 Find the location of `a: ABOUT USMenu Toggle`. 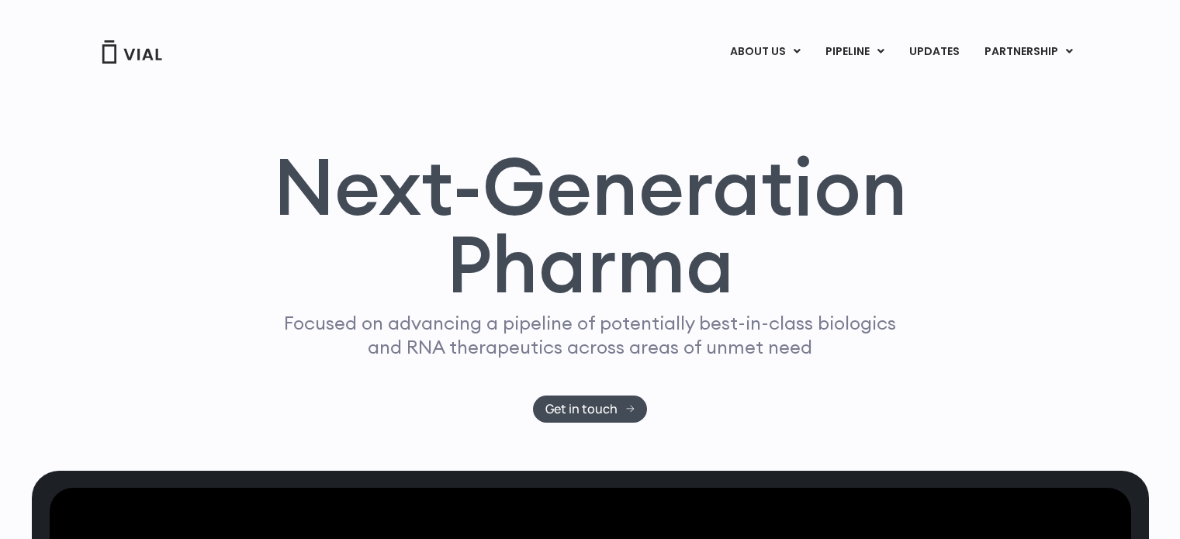

a: ABOUT USMenu Toggle is located at coordinates (765, 52).